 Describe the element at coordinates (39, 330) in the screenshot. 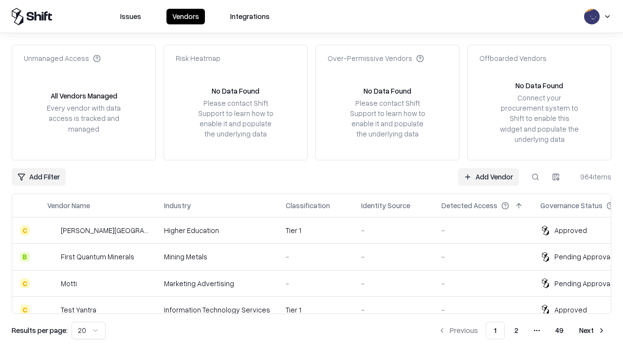

I see `p: Results per page:` at that location.